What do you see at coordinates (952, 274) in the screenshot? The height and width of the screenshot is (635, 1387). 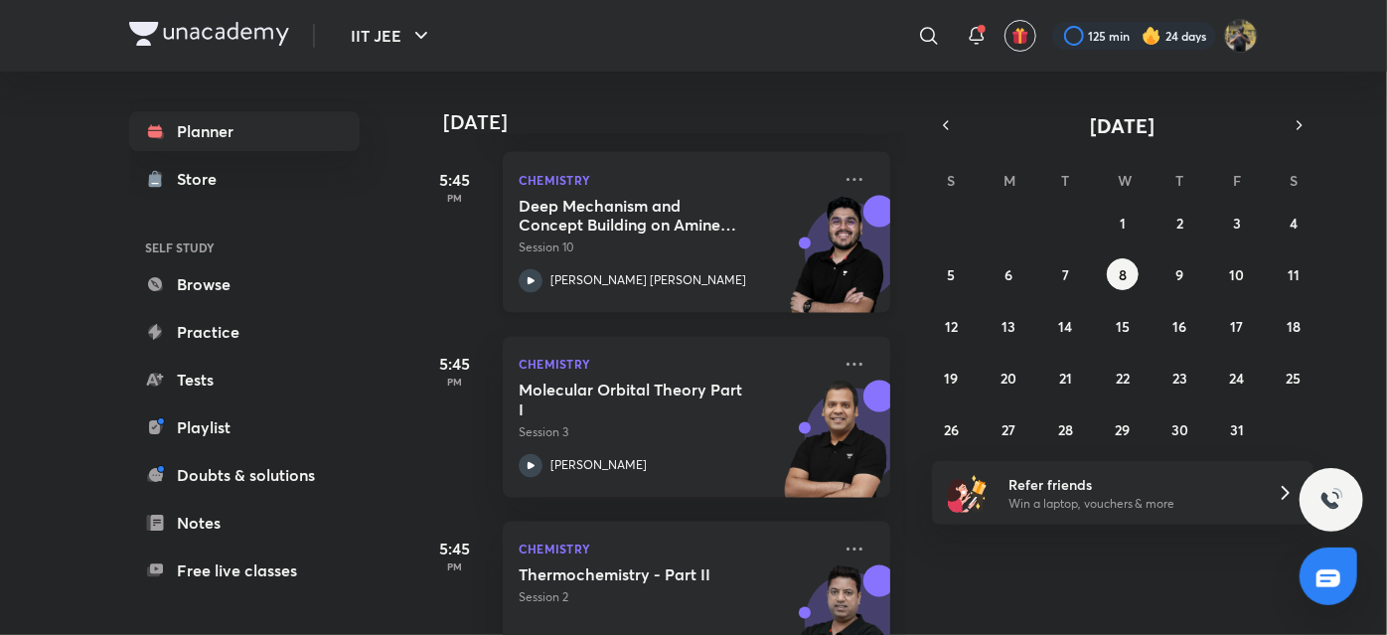 I see `button: October 5, 2025` at bounding box center [952, 274].